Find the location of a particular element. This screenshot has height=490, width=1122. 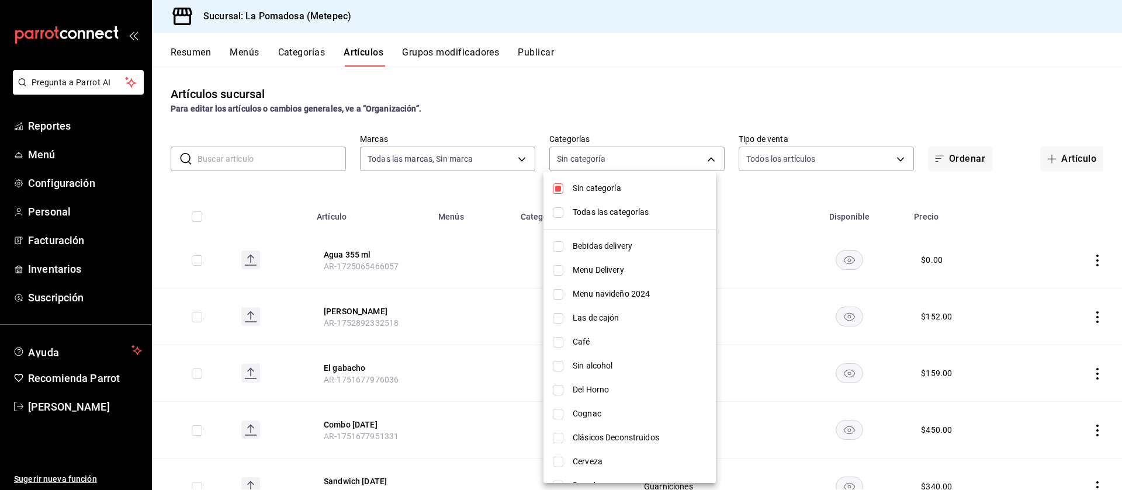

span: Clásicos Deconstruidos is located at coordinates (639, 438).